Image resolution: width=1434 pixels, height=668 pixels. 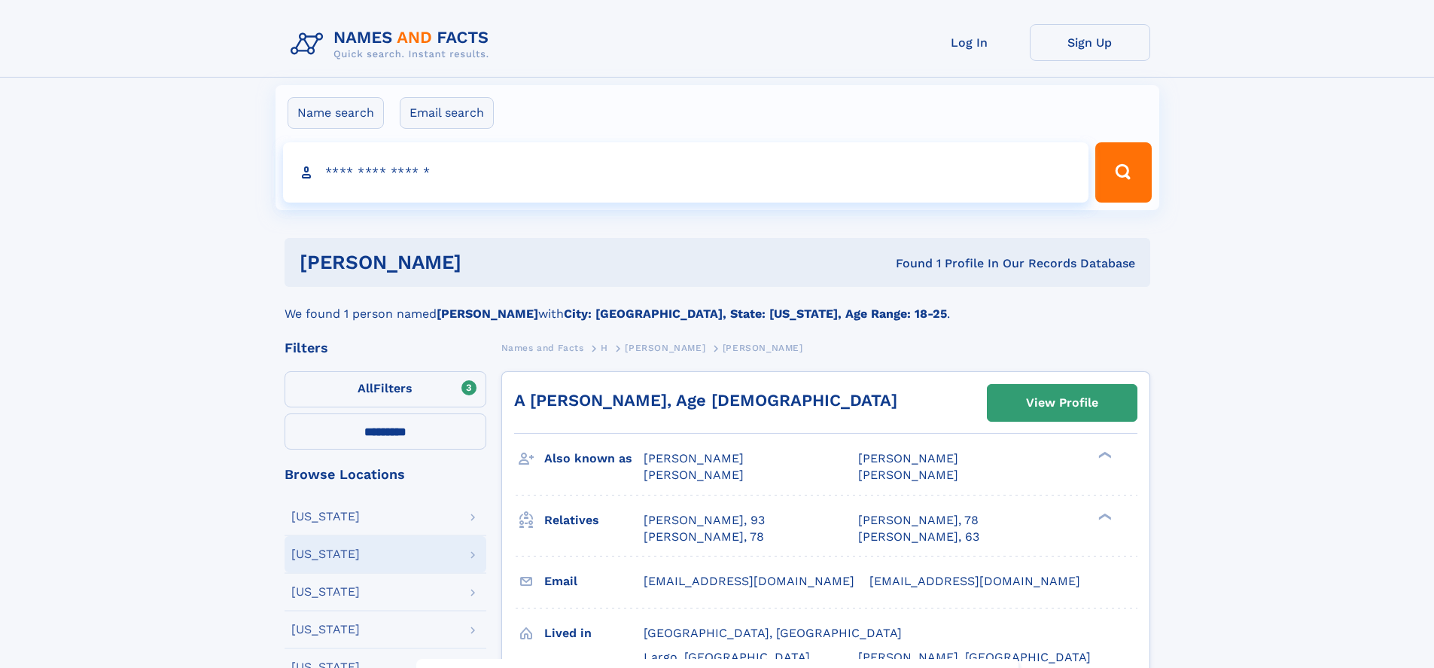 What do you see at coordinates (906, 263) in the screenshot?
I see `div: Found 1 Profile In Our Records Database` at bounding box center [906, 263].